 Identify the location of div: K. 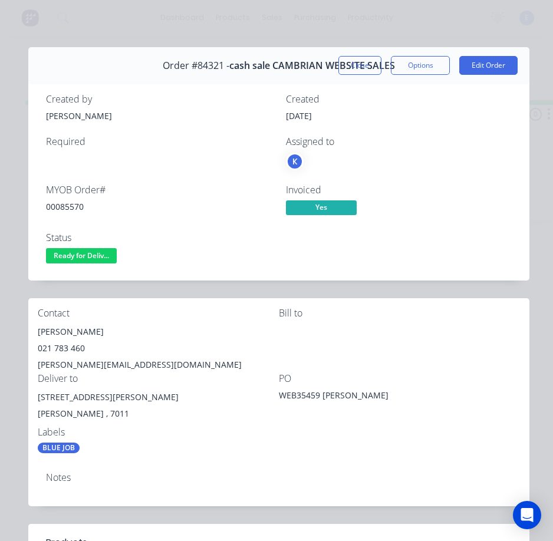
(295, 162).